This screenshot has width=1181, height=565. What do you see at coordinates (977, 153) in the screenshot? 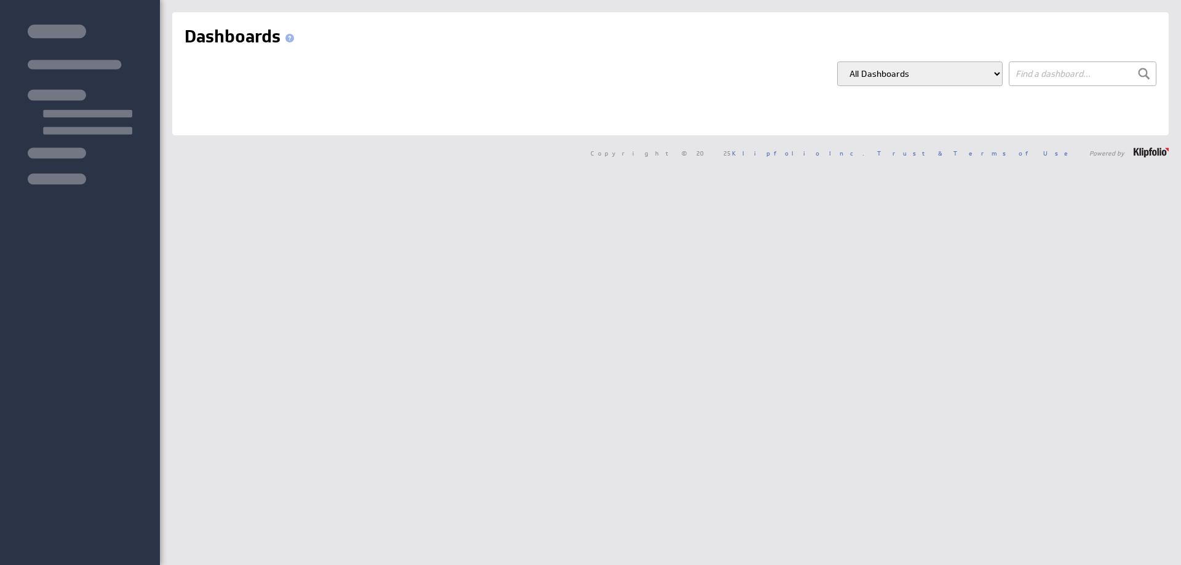
I see `a: Trust & Terms of Use` at bounding box center [977, 153].